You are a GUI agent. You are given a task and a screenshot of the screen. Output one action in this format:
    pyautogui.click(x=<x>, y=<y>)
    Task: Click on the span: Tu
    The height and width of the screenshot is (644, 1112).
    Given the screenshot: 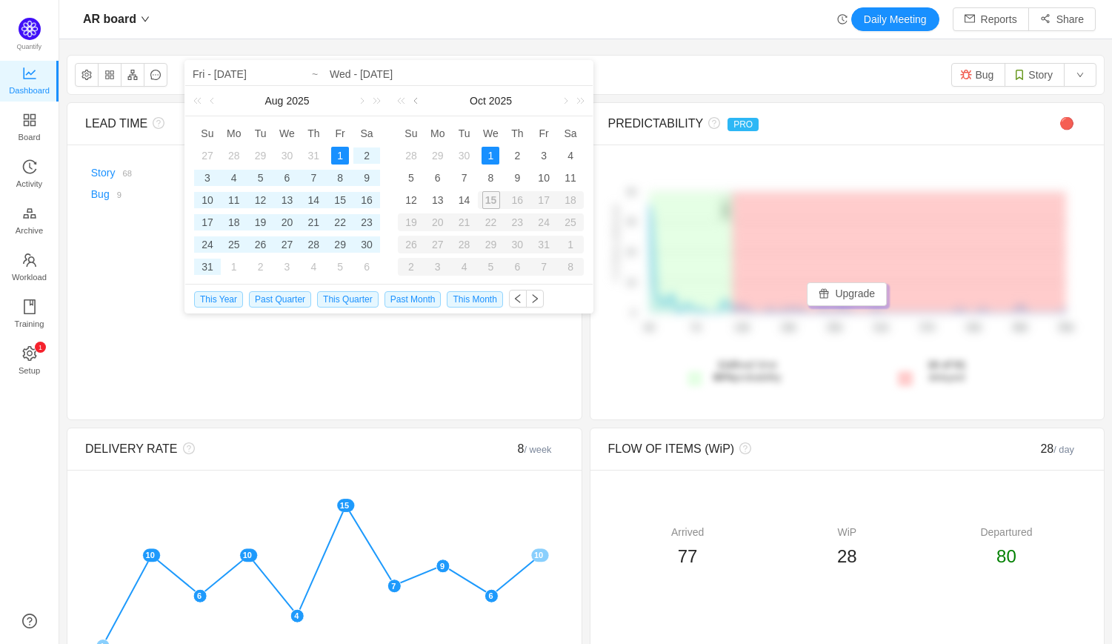 What is the action you would take?
    pyautogui.click(x=261, y=133)
    